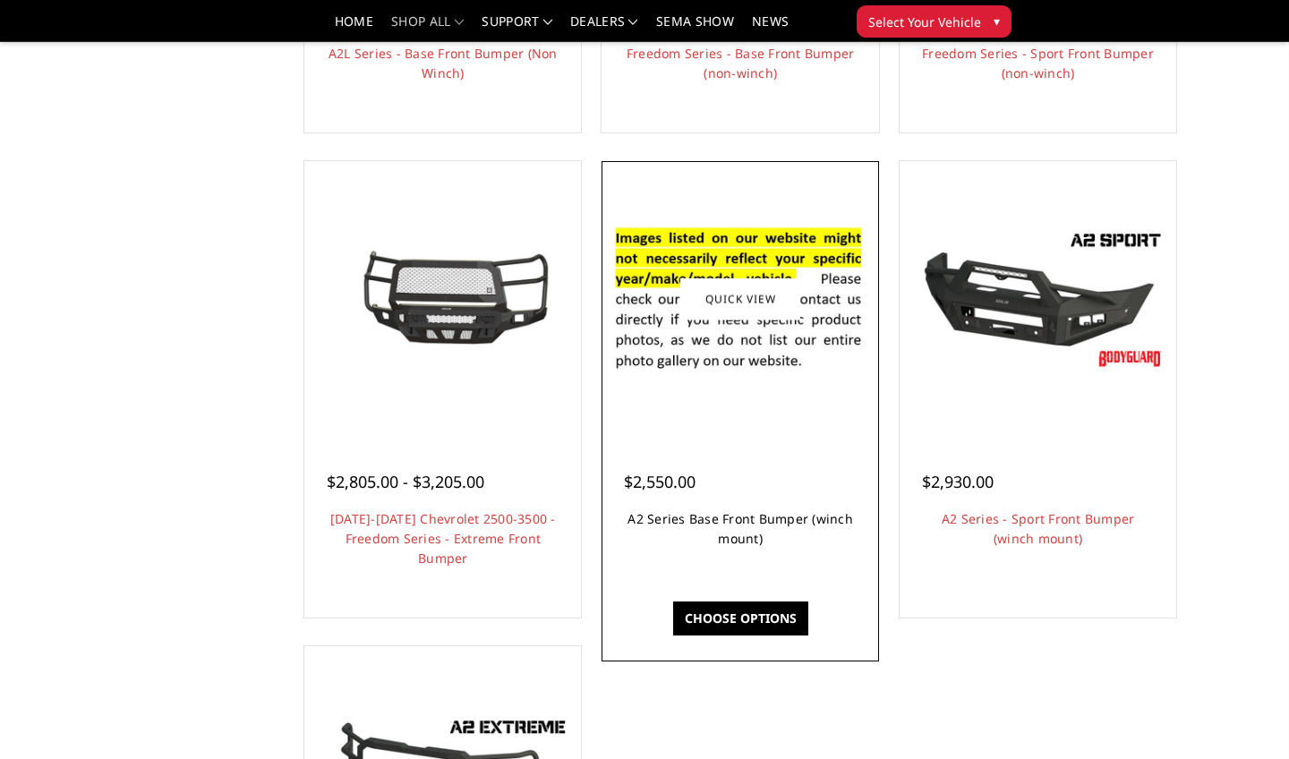 The height and width of the screenshot is (759, 1289). What do you see at coordinates (740, 300) in the screenshot?
I see `img: A2 Series Base Front Bumper (winch mount)` at bounding box center [740, 300].